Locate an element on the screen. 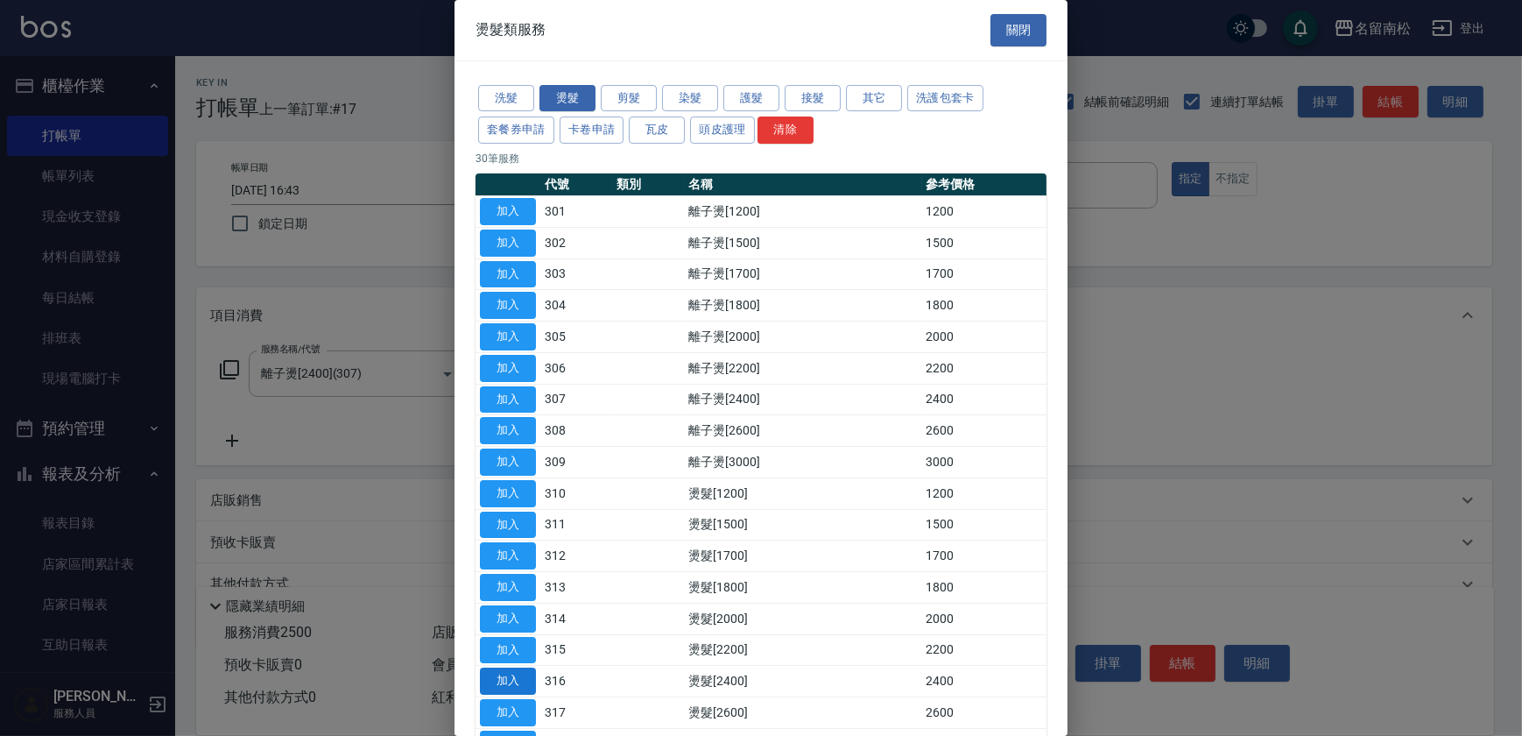 Image resolution: width=1522 pixels, height=736 pixels. td: 303 is located at coordinates (576, 274).